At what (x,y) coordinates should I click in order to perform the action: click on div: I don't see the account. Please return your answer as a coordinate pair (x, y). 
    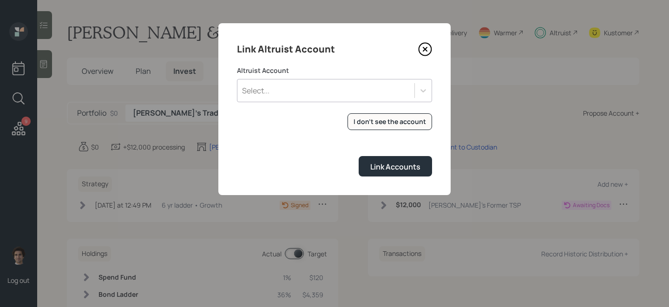
    Looking at the image, I should click on (390, 122).